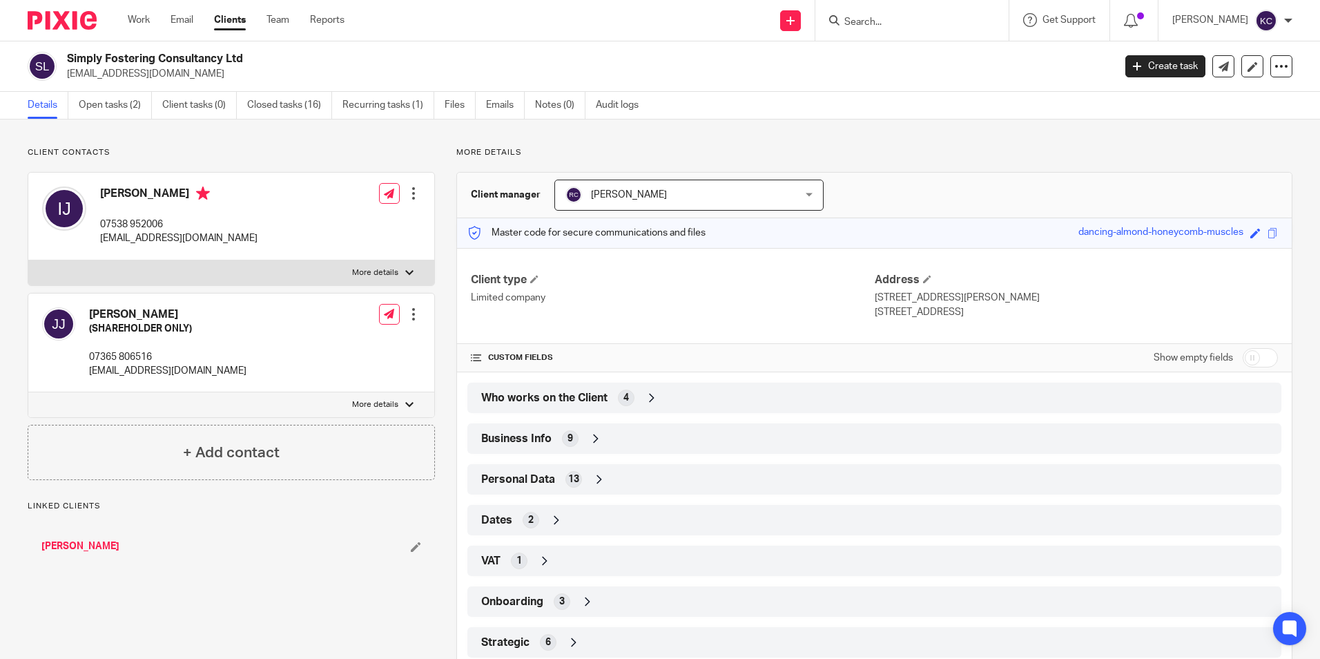  Describe the element at coordinates (560, 105) in the screenshot. I see `a: Notes (0)` at that location.